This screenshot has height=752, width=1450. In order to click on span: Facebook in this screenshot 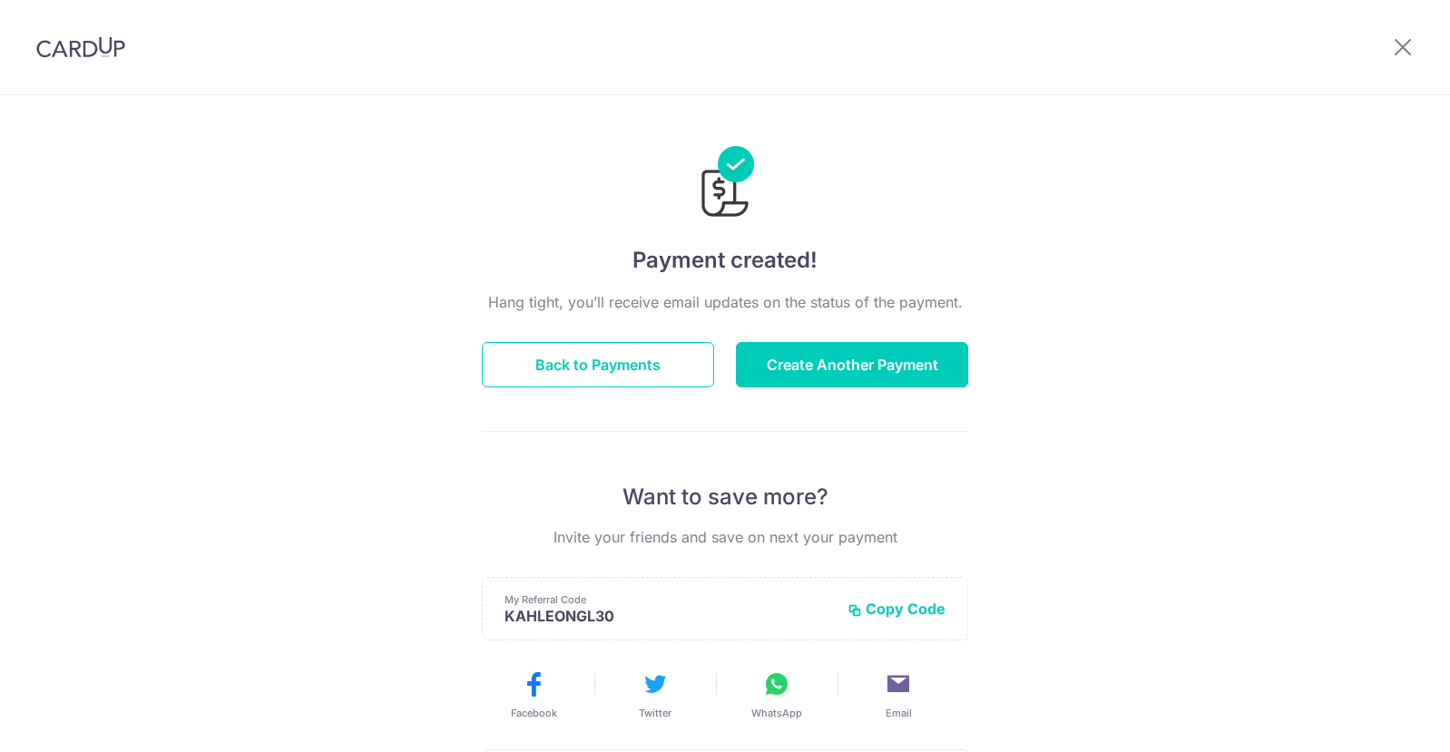, I will do `click(534, 713)`.